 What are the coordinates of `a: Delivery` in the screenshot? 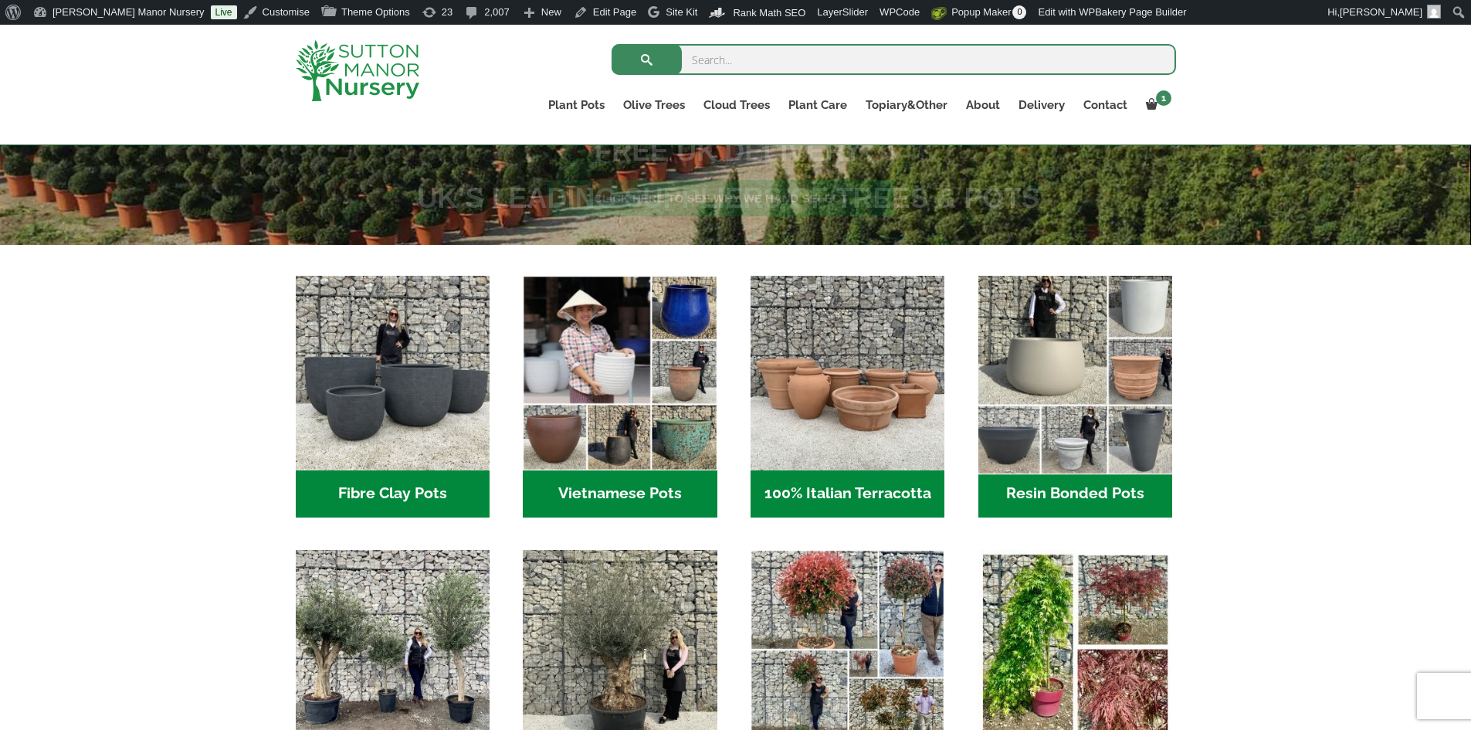 It's located at (1042, 105).